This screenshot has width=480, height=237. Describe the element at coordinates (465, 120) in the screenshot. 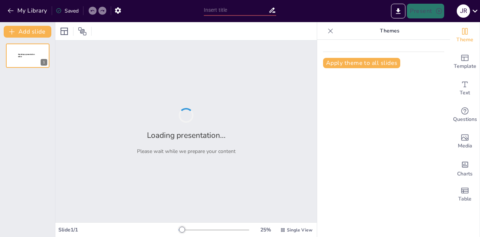

I see `span: Questions` at that location.